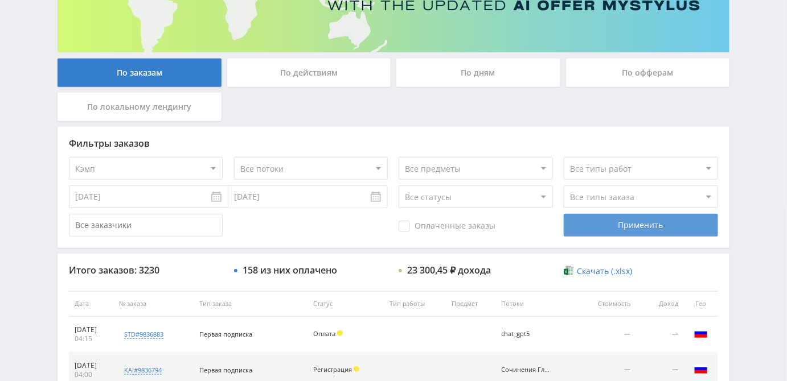 This screenshot has height=381, width=787. What do you see at coordinates (290, 270) in the screenshot?
I see `div: 158 из них оплачено` at bounding box center [290, 270].